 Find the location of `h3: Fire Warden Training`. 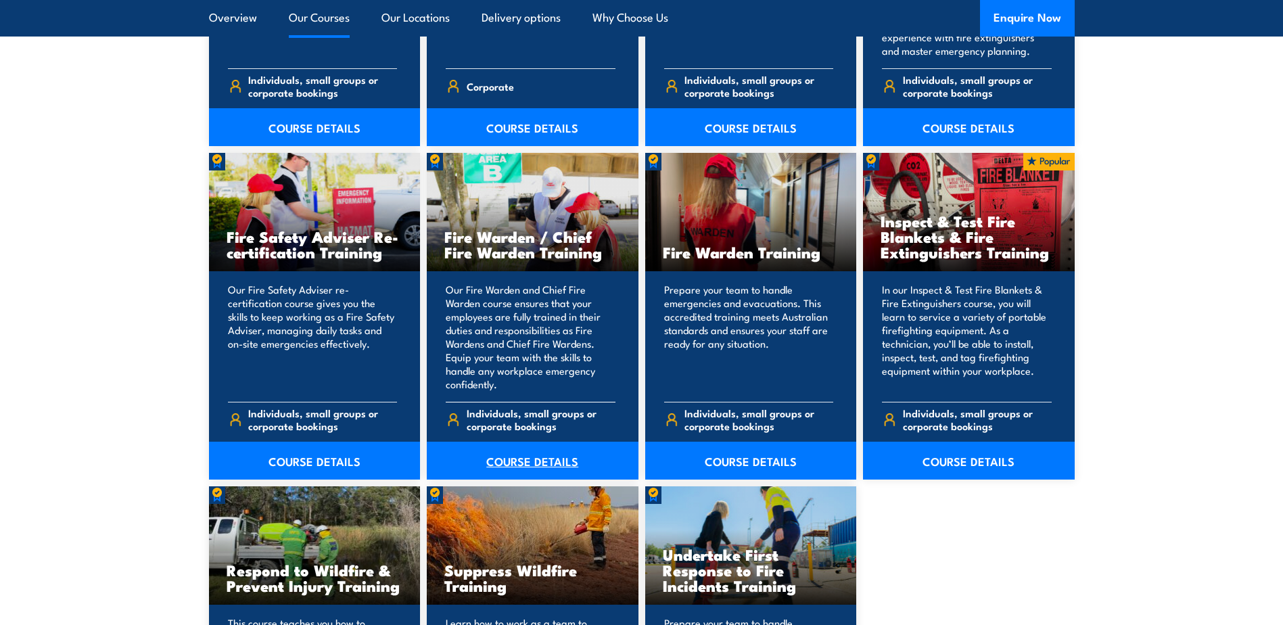

h3: Fire Warden Training is located at coordinates (751, 252).